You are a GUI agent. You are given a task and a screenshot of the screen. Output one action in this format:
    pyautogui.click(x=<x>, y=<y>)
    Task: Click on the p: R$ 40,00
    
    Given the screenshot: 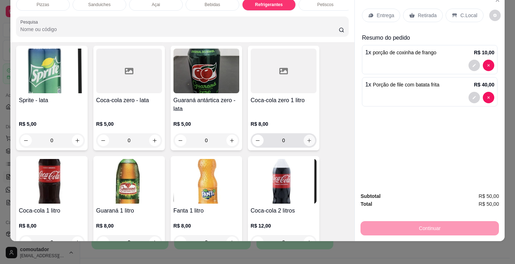 What is the action you would take?
    pyautogui.click(x=484, y=85)
    